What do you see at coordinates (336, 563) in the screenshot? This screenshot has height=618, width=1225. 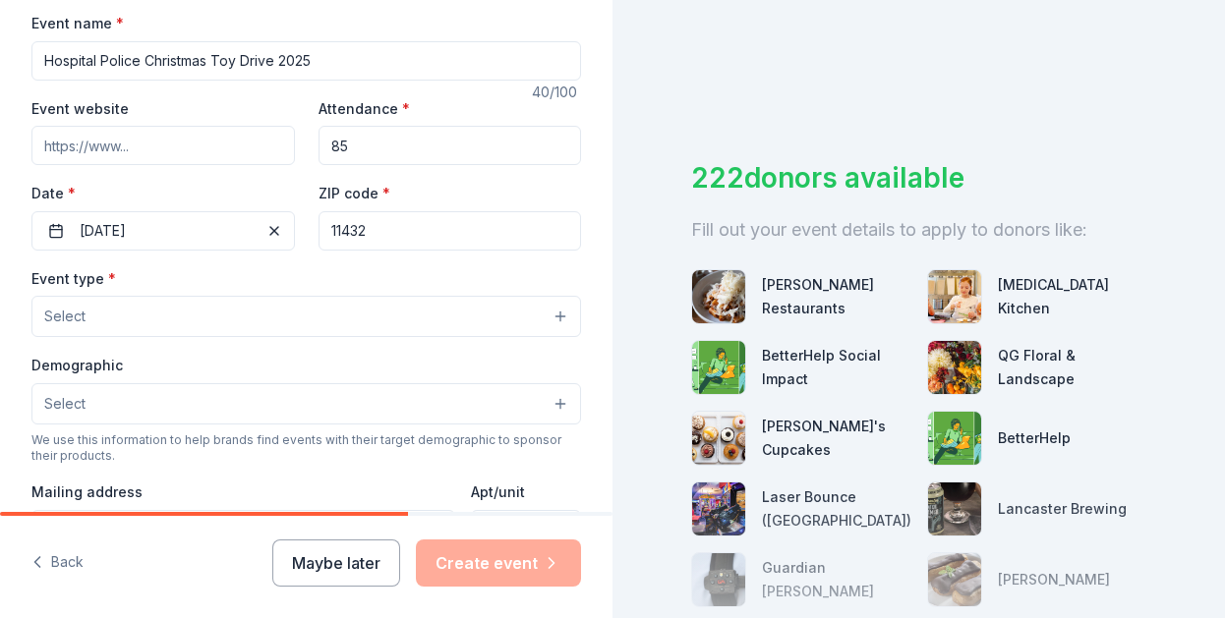 I see `button: Maybe later` at bounding box center [336, 563].